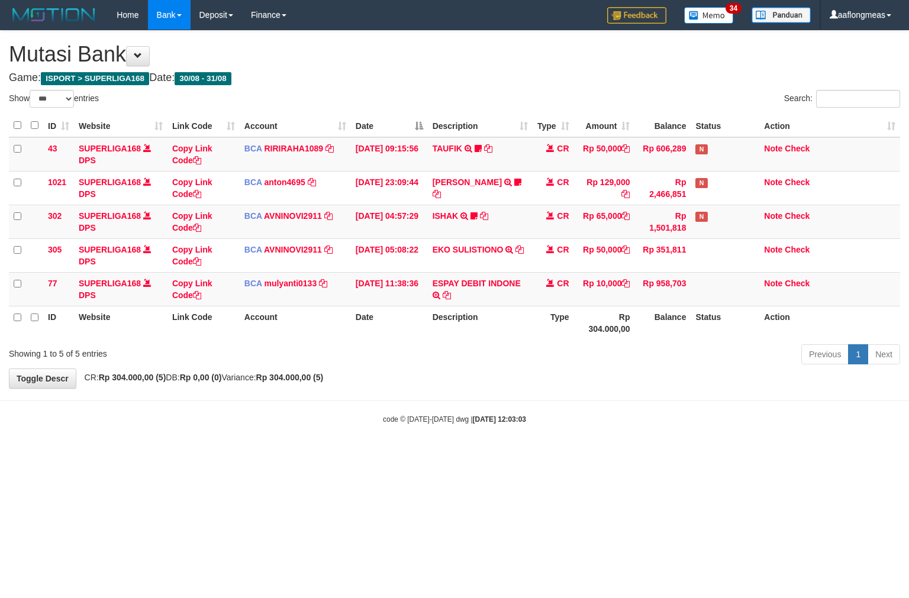  Describe the element at coordinates (488, 149) in the screenshot. I see `a: Copy TAUFIK to clipboard` at that location.